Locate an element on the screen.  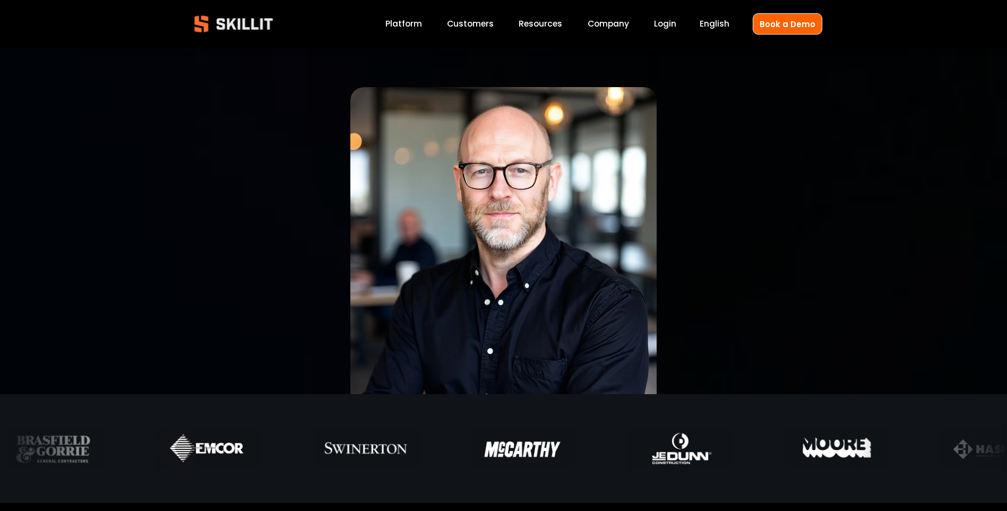
a: Skillit is located at coordinates (234, 24).